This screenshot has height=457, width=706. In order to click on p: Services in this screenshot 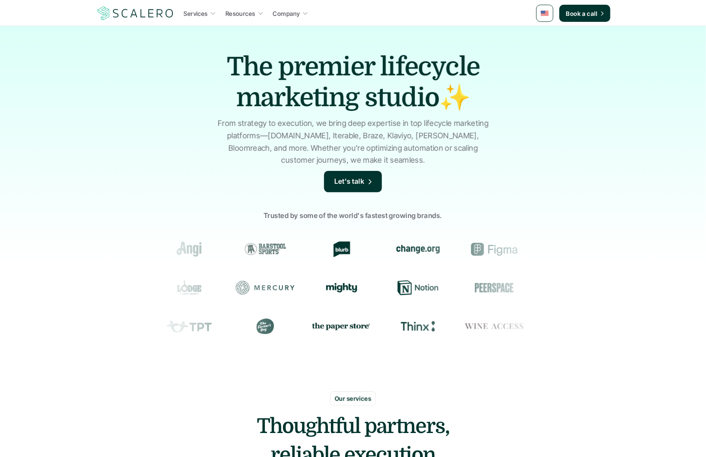, I will do `click(196, 13)`.